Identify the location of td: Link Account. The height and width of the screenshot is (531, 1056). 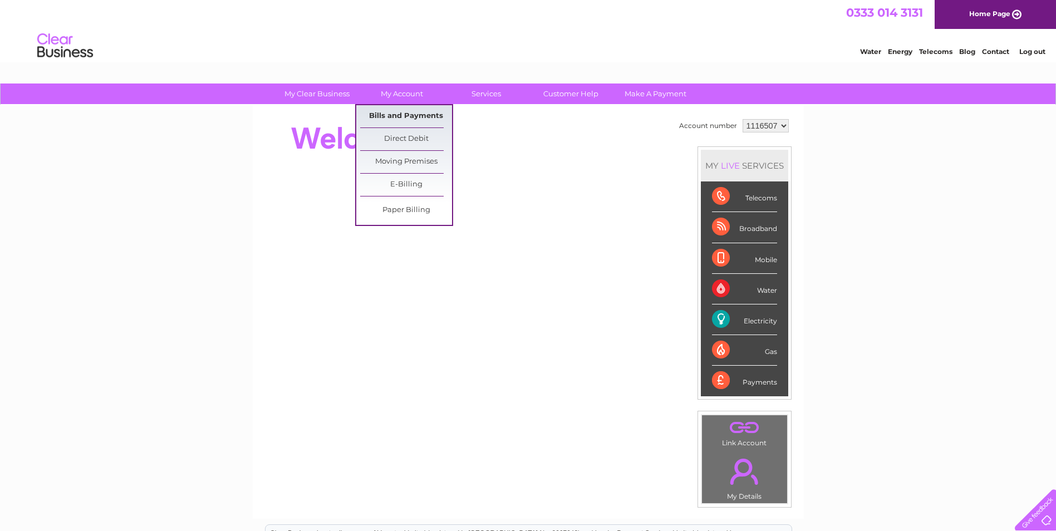
(744, 432).